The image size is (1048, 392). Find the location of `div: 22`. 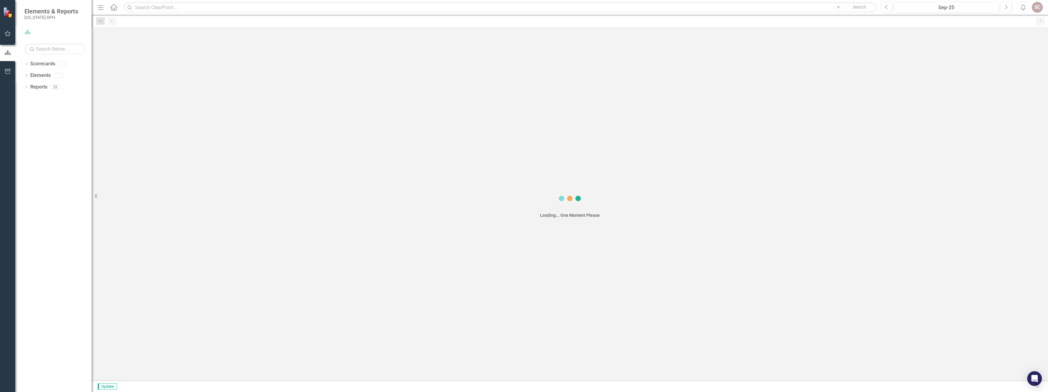

div: 22 is located at coordinates (55, 87).